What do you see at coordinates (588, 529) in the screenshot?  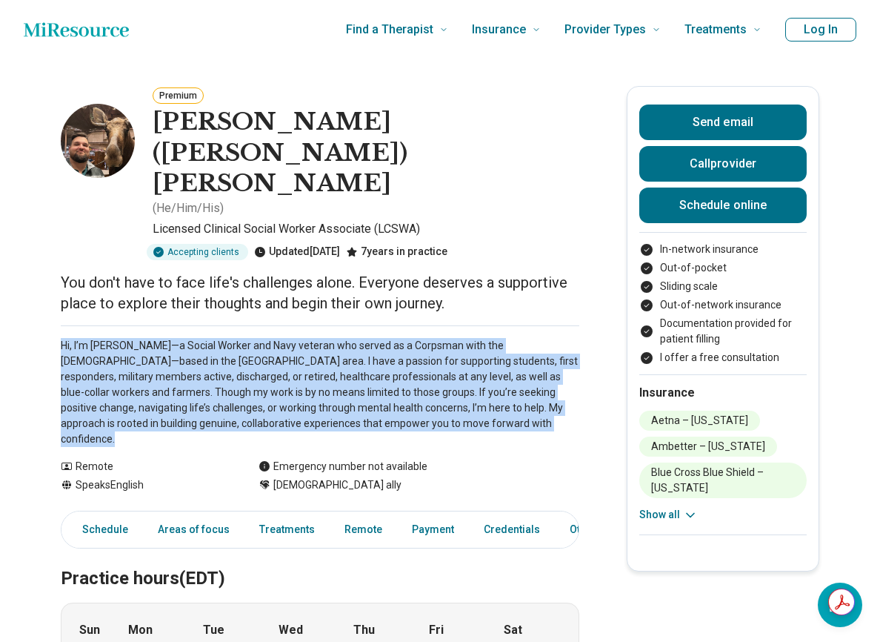 I see `a: Other` at bounding box center [588, 529].